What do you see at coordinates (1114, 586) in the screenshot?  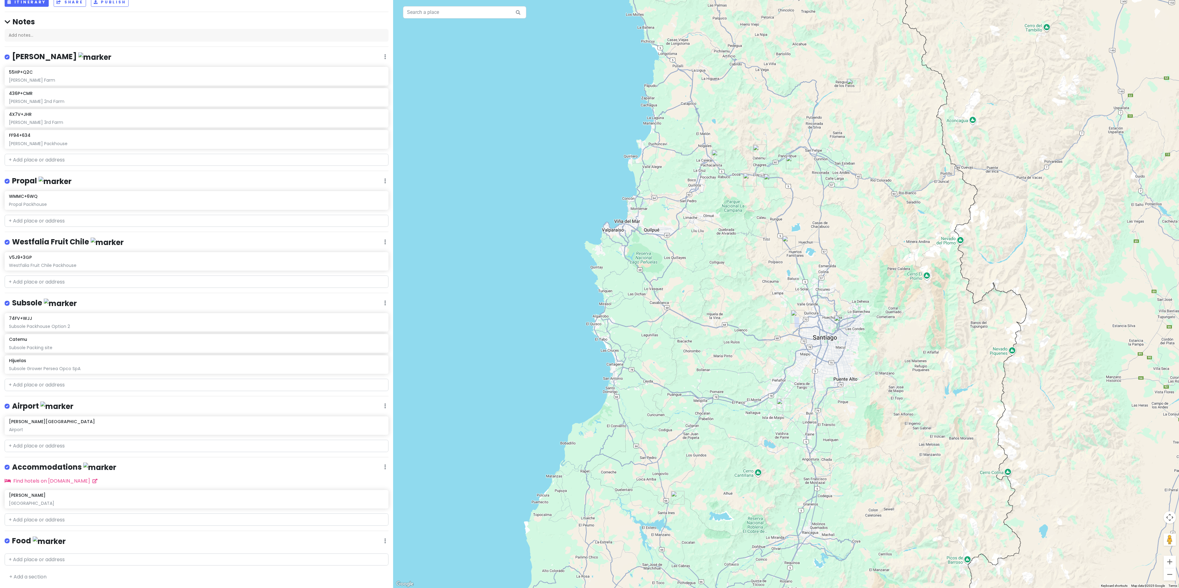 I see `button: Keyboard shortcuts` at bounding box center [1114, 586].